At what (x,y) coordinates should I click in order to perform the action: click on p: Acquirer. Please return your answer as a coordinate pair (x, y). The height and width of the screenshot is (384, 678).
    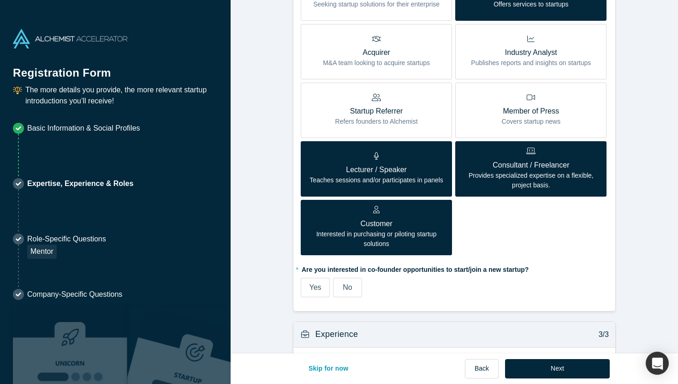
    Looking at the image, I should click on (376, 53).